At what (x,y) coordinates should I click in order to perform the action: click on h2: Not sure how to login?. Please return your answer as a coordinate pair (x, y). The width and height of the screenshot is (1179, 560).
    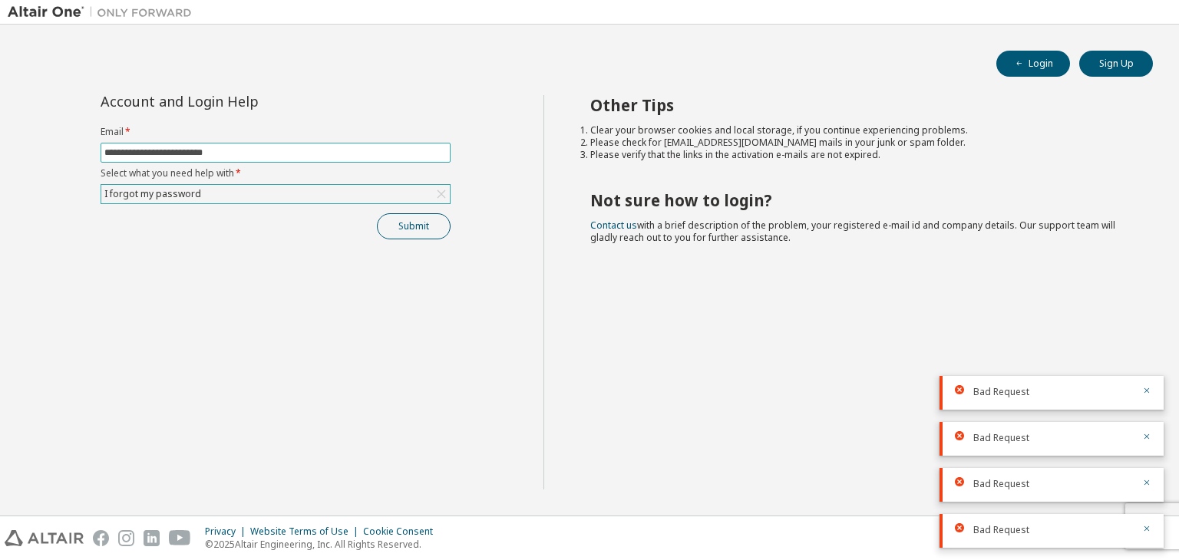
    Looking at the image, I should click on (858, 200).